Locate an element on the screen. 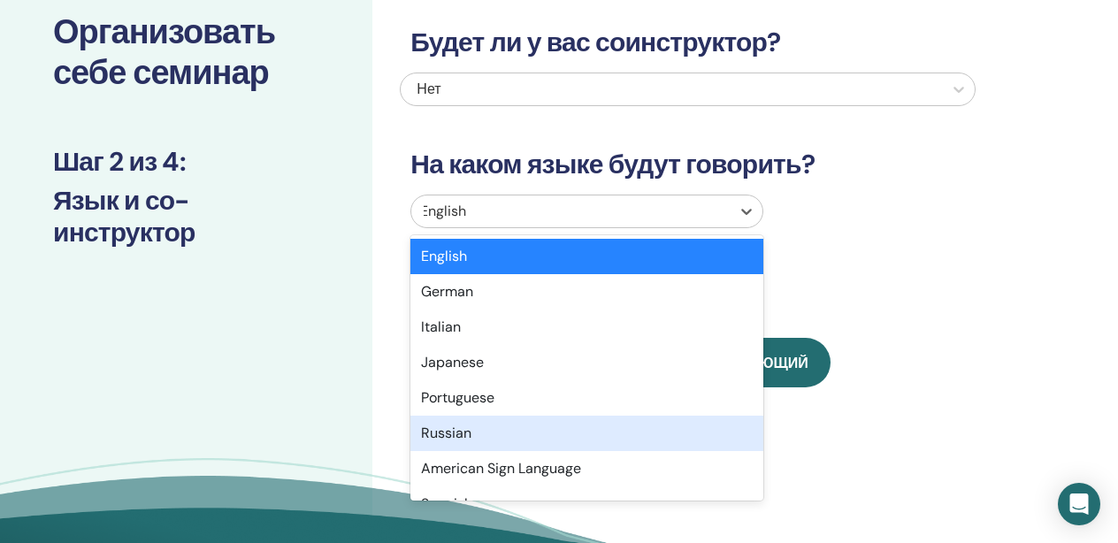  h3: На каком языке будут говорить? is located at coordinates (687, 165).